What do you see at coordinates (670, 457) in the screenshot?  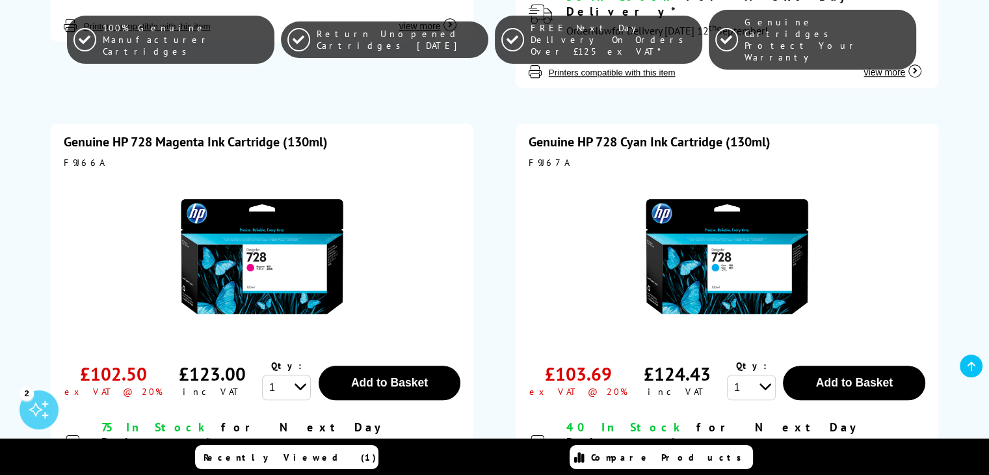 I see `span: Compare Products` at bounding box center [670, 457].